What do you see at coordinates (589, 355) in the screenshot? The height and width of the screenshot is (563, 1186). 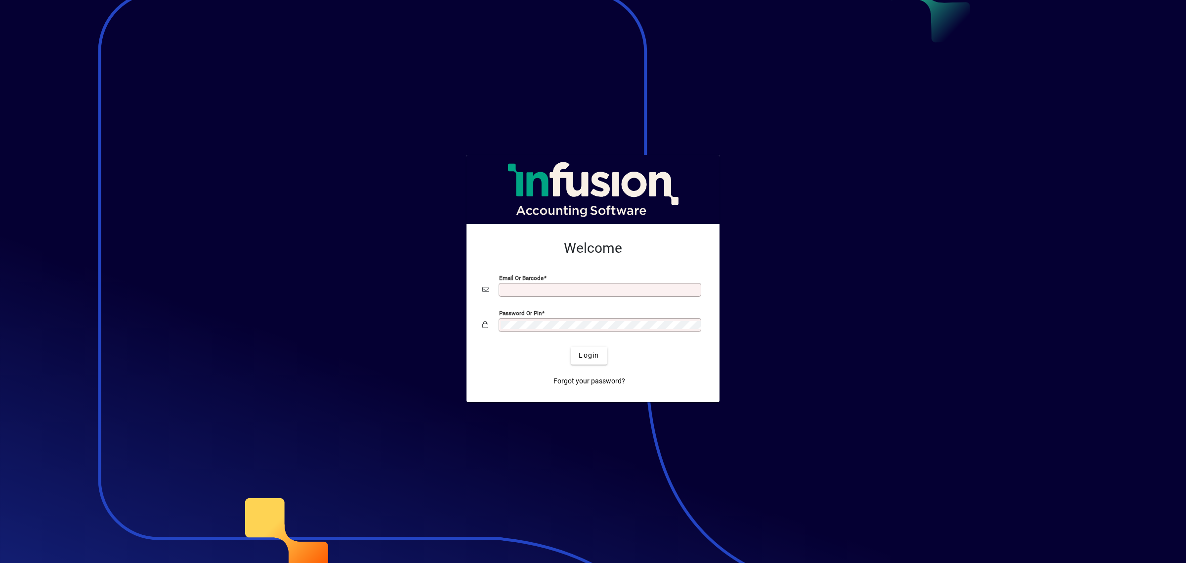 I see `span: Login` at bounding box center [589, 355].